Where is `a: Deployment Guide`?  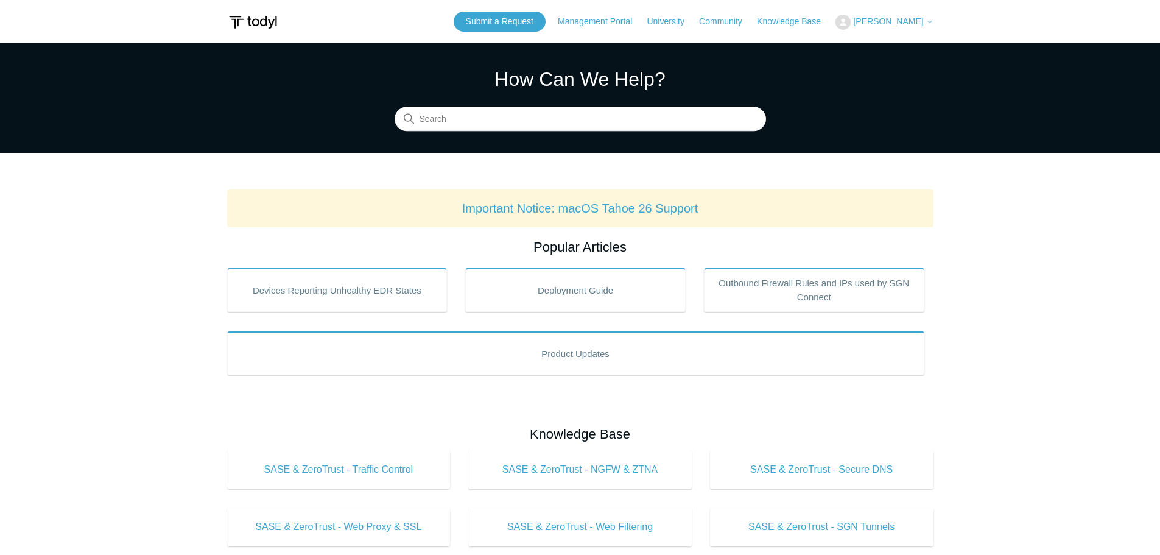 a: Deployment Guide is located at coordinates (575, 290).